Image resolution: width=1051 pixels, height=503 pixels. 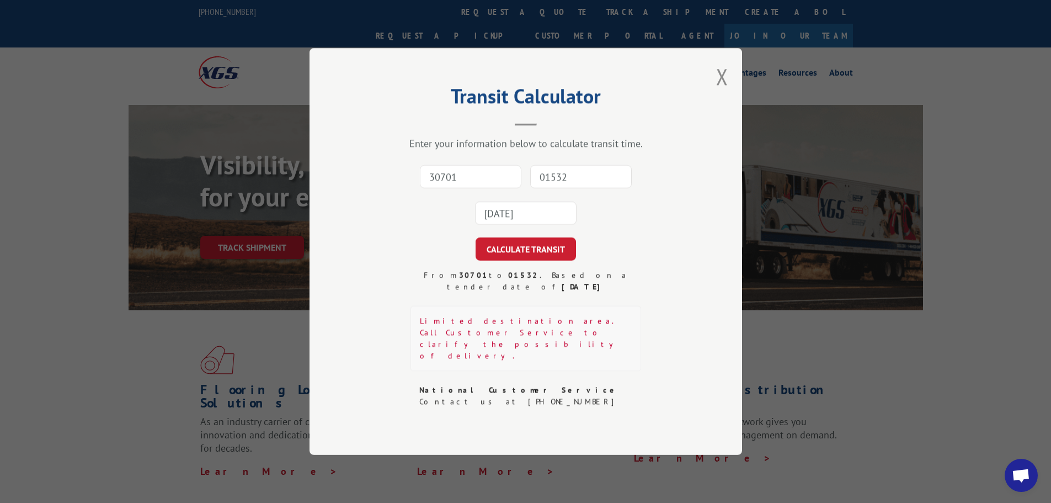 What do you see at coordinates (526, 99) in the screenshot?
I see `h2: Transit Calculator` at bounding box center [526, 99].